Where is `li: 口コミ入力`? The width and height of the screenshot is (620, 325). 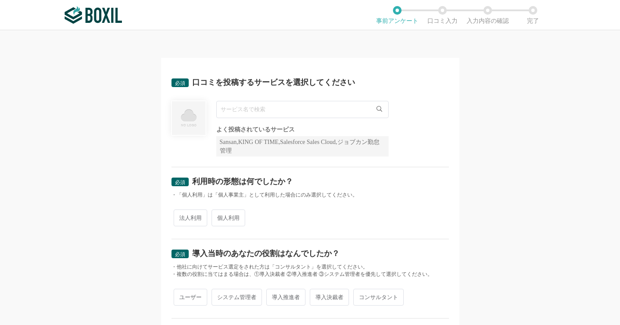 li: 口コミ入力 is located at coordinates (442, 15).